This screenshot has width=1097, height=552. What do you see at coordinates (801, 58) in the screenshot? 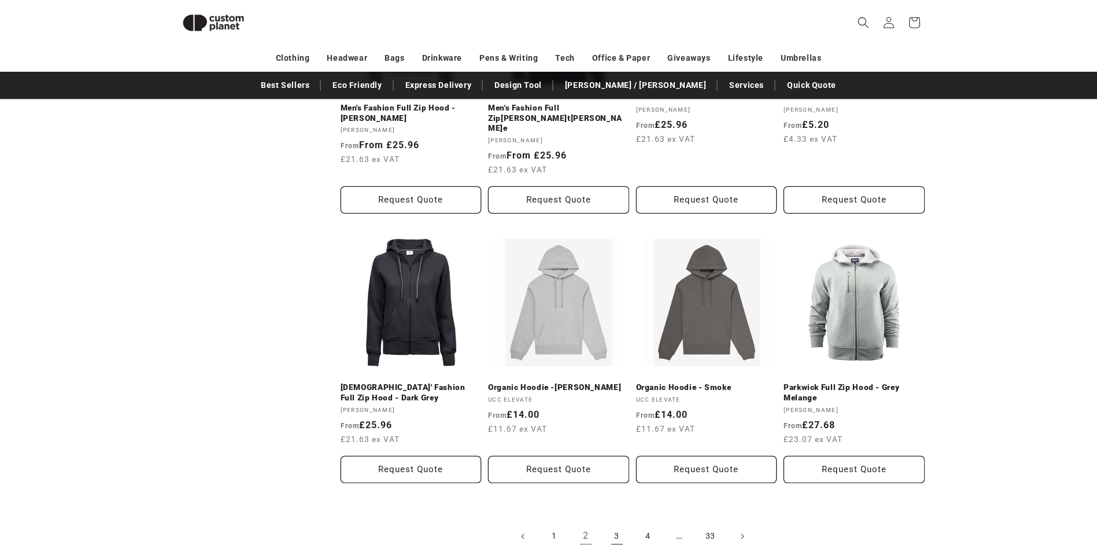
I see `a: Umbrellas` at bounding box center [801, 58].